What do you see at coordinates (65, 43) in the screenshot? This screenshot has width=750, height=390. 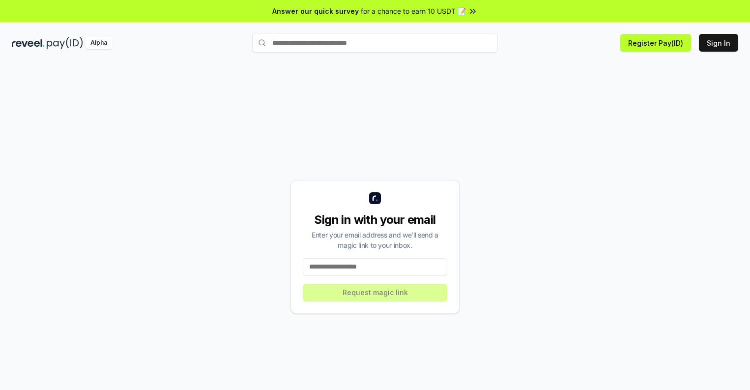 I see `img: pay_id` at bounding box center [65, 43].